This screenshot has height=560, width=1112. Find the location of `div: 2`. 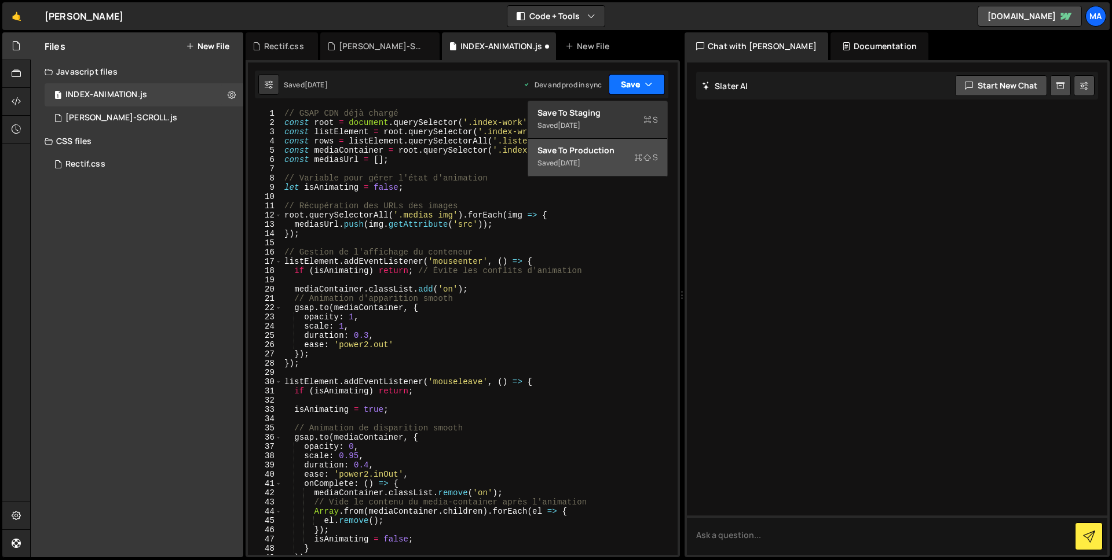

div: 2 is located at coordinates (265, 123).